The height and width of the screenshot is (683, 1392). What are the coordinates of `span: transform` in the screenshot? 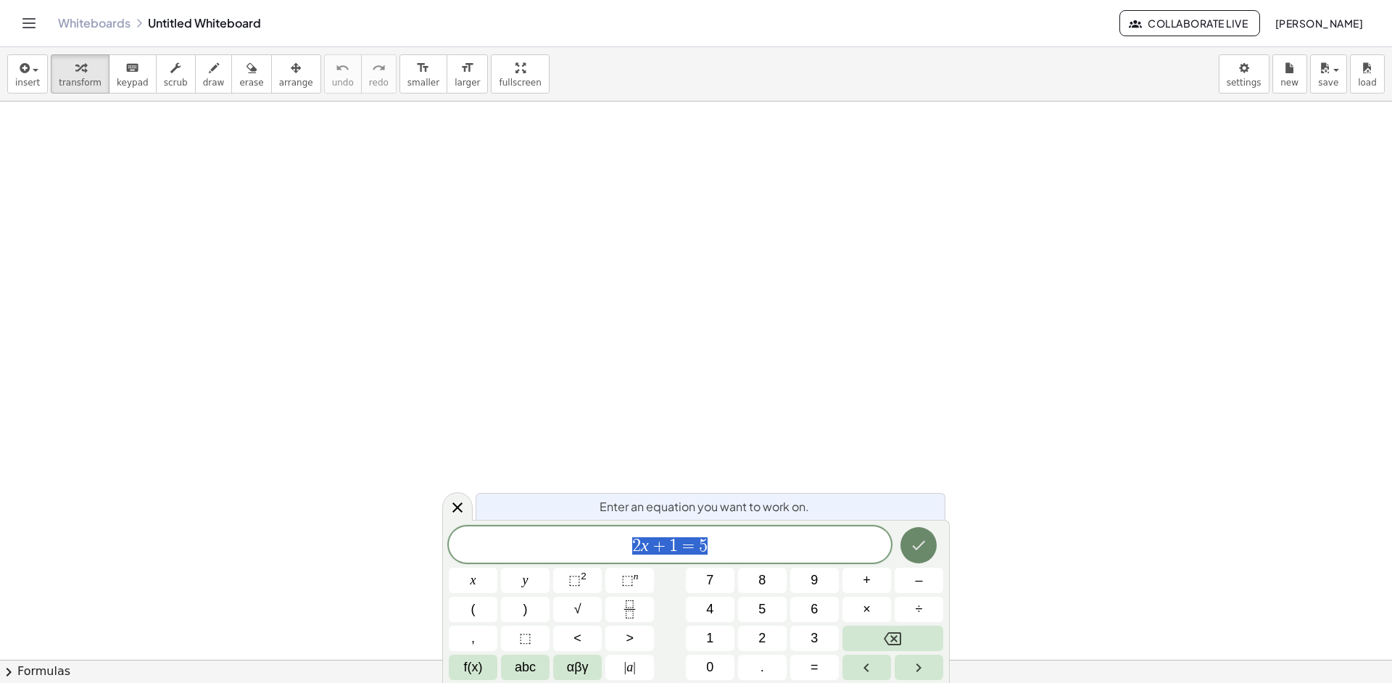 It's located at (80, 83).